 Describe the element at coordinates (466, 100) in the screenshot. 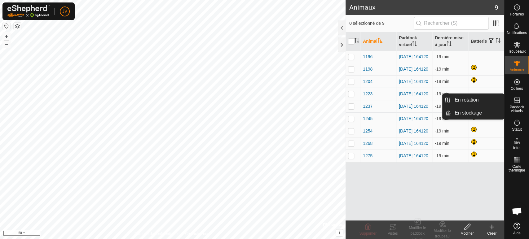

I see `span: En rotation` at that location.